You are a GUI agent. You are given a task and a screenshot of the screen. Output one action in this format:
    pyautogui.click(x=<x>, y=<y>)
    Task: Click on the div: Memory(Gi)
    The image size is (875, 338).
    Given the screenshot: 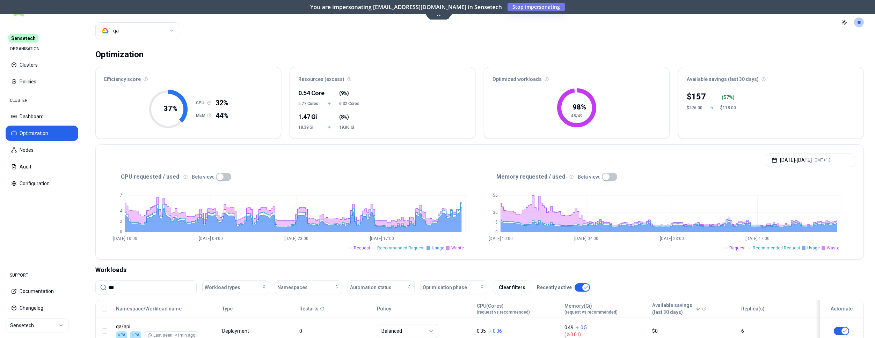 What is the action you would take?
    pyautogui.click(x=591, y=309)
    